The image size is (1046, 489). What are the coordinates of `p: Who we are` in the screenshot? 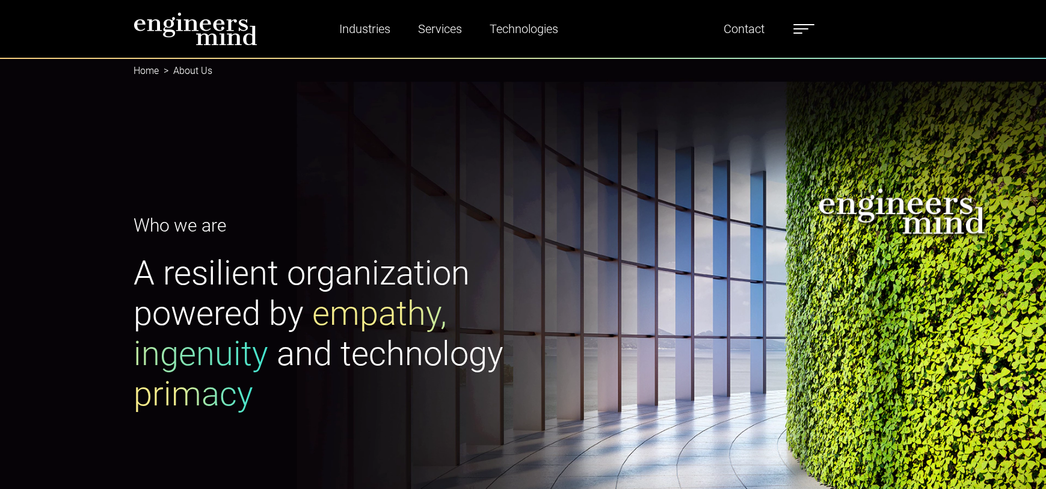 It's located at (325, 225).